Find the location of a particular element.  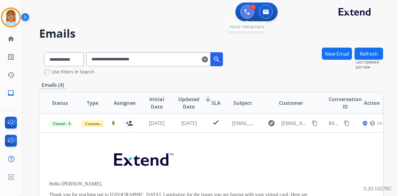

span: Just now is located at coordinates (369, 67).